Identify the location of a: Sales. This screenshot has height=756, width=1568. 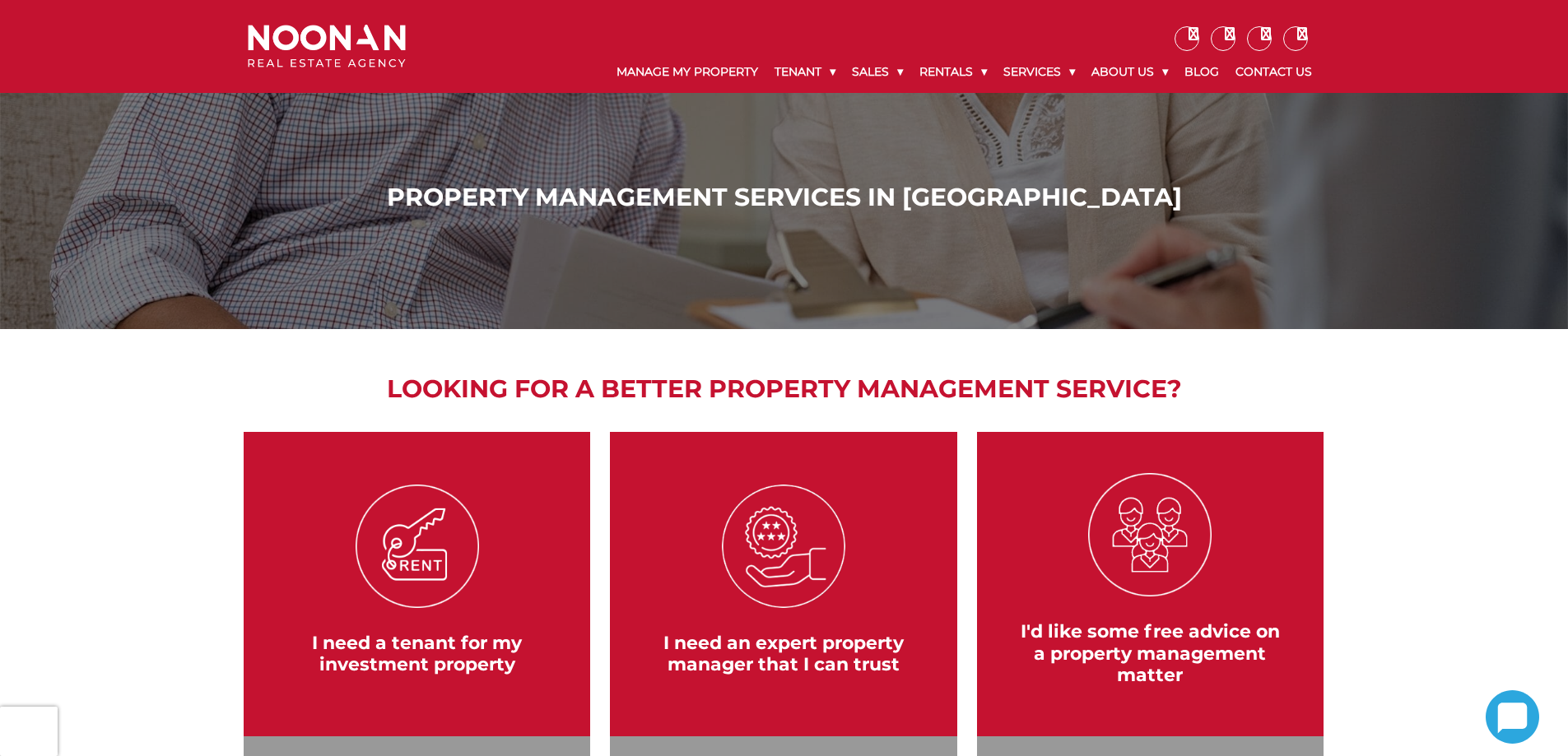
(877, 72).